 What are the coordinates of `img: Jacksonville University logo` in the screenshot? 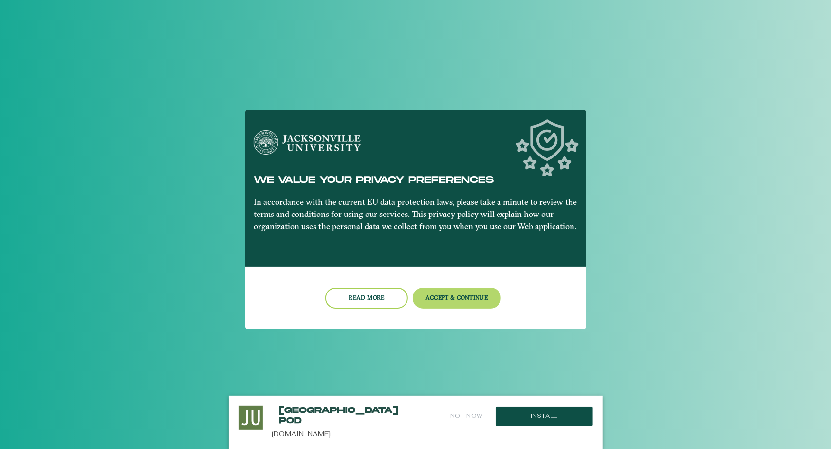 It's located at (307, 142).